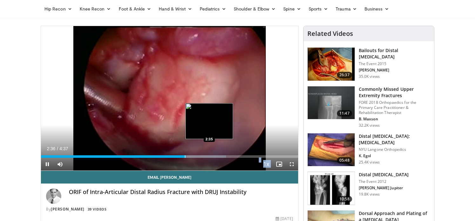 Image resolution: width=475 pixels, height=221 pixels. What do you see at coordinates (255, 9) in the screenshot?
I see `a: Shoulder & Elbow` at bounding box center [255, 9].